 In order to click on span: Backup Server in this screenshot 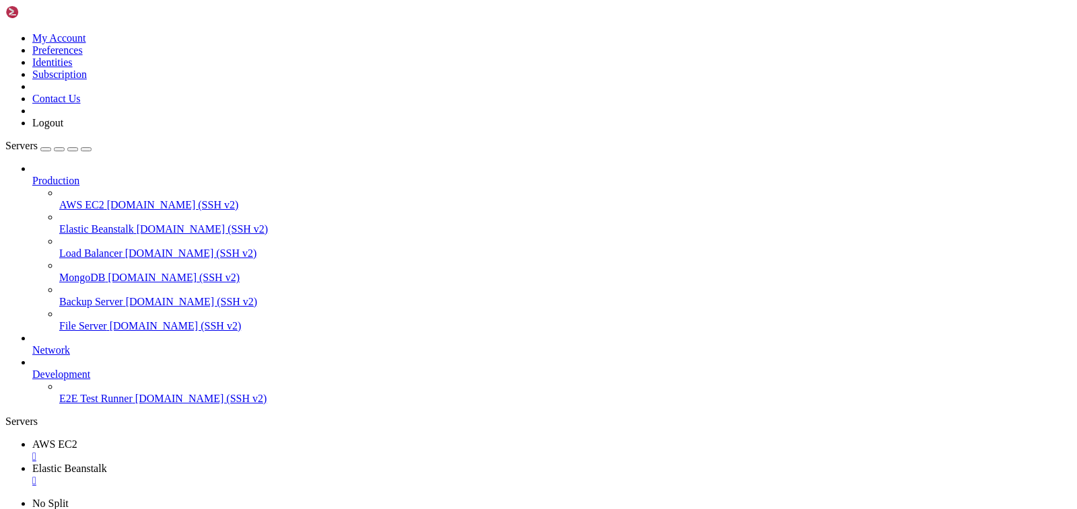, I will do `click(91, 301)`.